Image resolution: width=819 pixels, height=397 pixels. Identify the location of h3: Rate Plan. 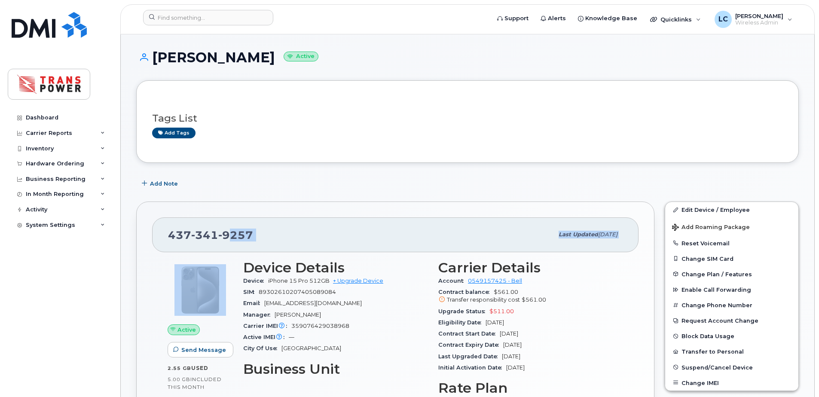
(531, 388).